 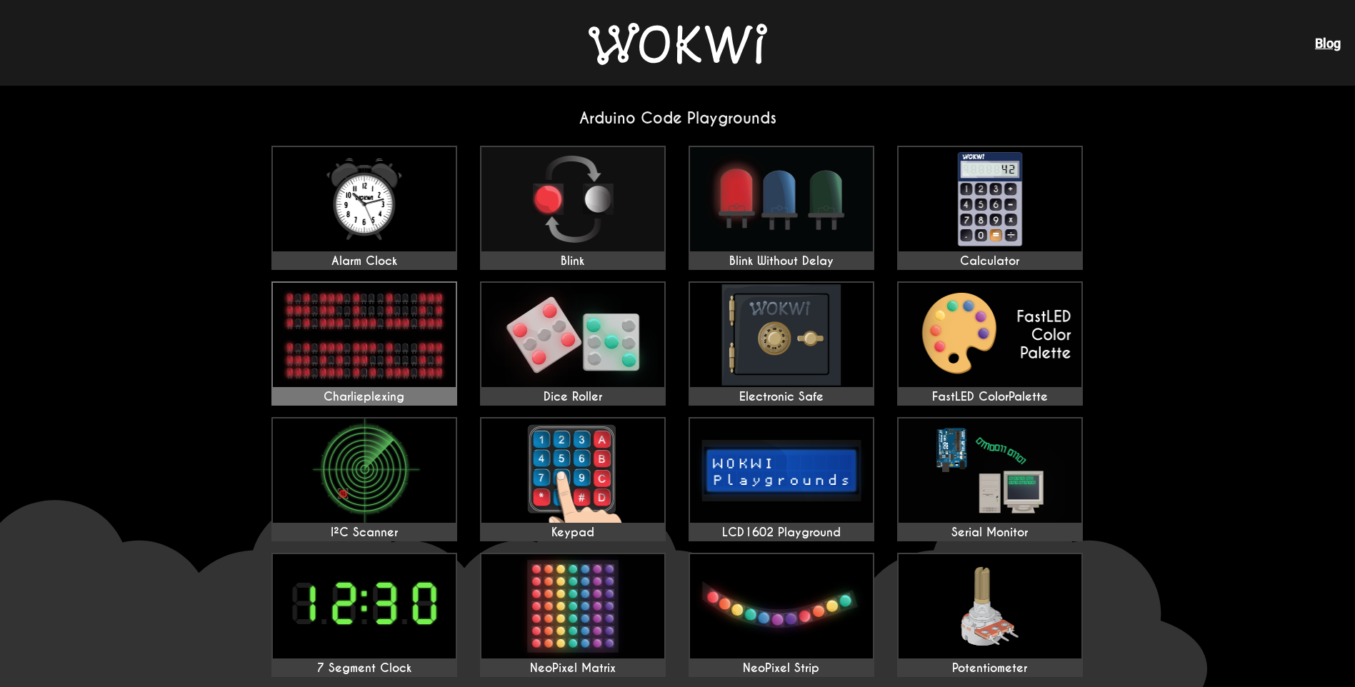 What do you see at coordinates (678, 118) in the screenshot?
I see `h2: Arduino Code Playgrounds` at bounding box center [678, 118].